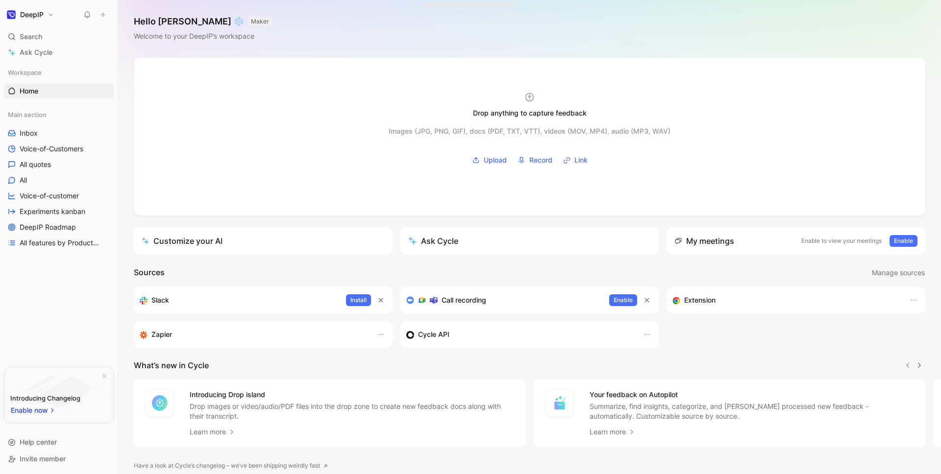 The height and width of the screenshot is (474, 941). Describe the element at coordinates (28, 133) in the screenshot. I see `span: Inbox` at that location.